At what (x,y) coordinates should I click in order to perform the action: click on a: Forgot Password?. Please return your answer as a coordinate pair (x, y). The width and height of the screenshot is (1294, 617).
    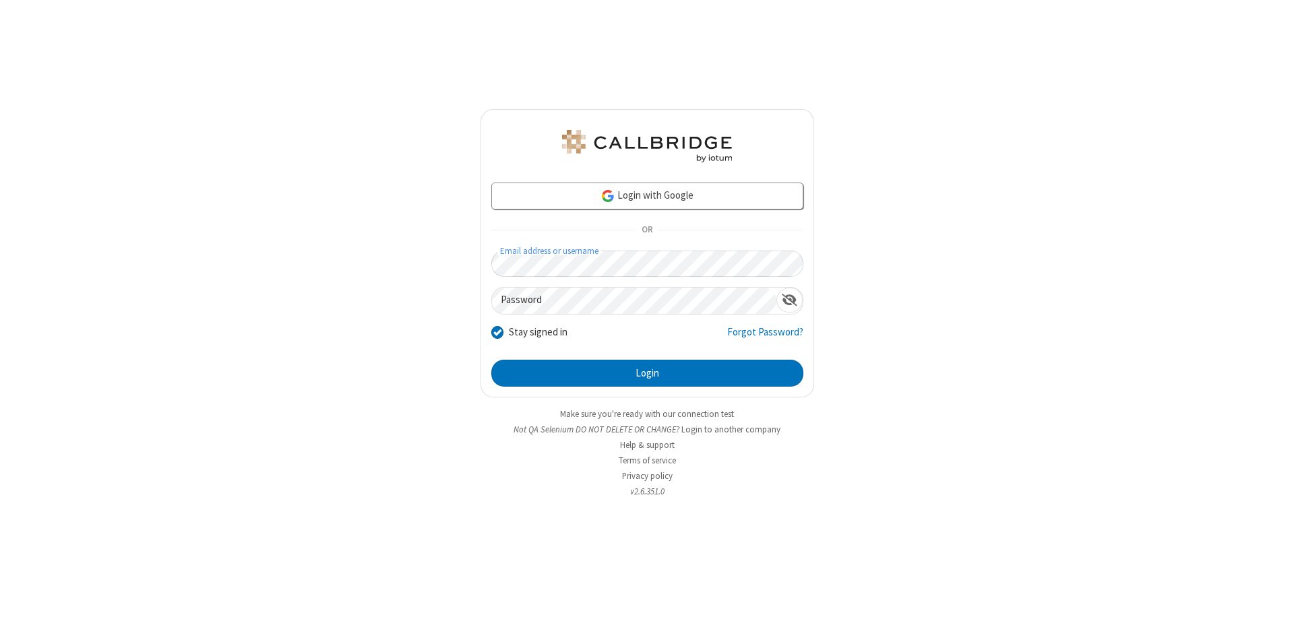
    Looking at the image, I should click on (765, 338).